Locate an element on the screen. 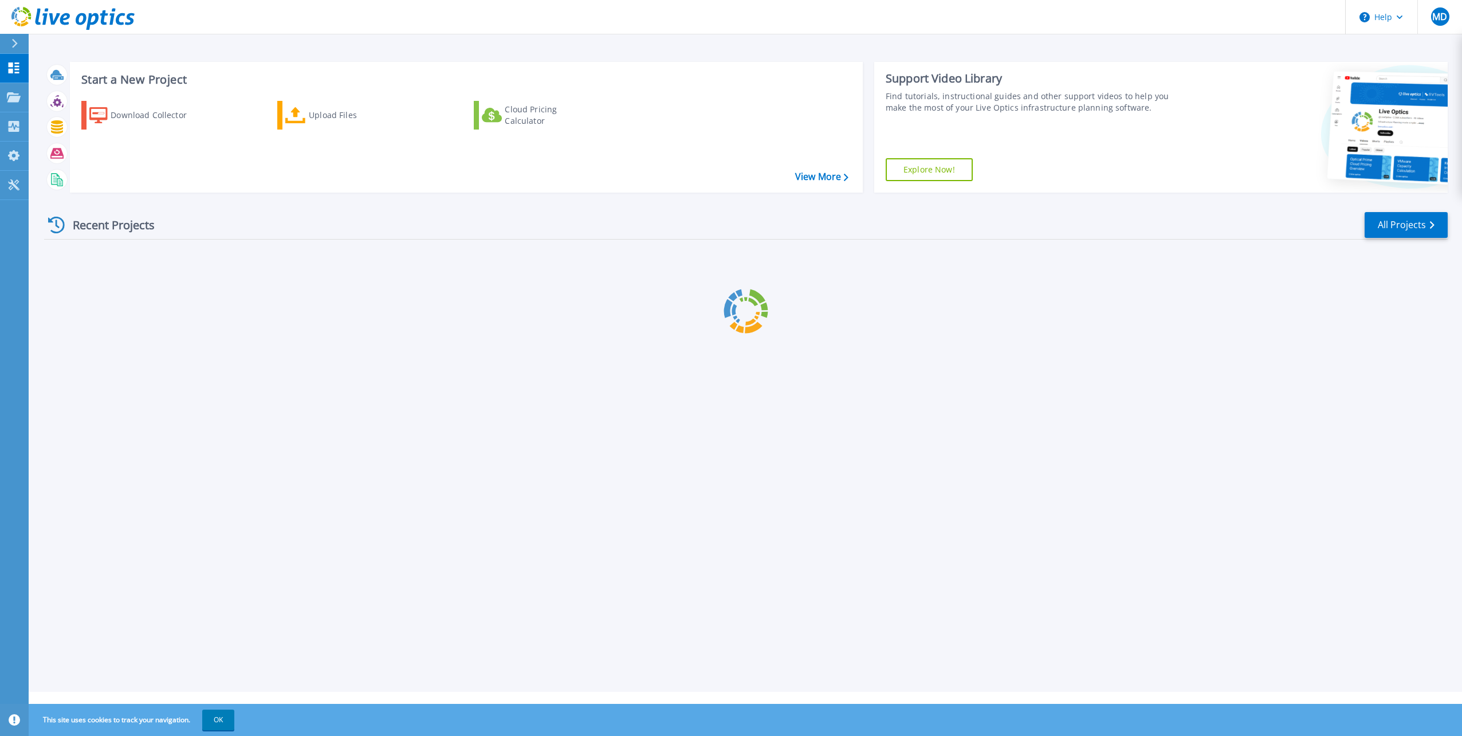 Image resolution: width=1462 pixels, height=736 pixels. a: Explore Now! is located at coordinates (929, 170).